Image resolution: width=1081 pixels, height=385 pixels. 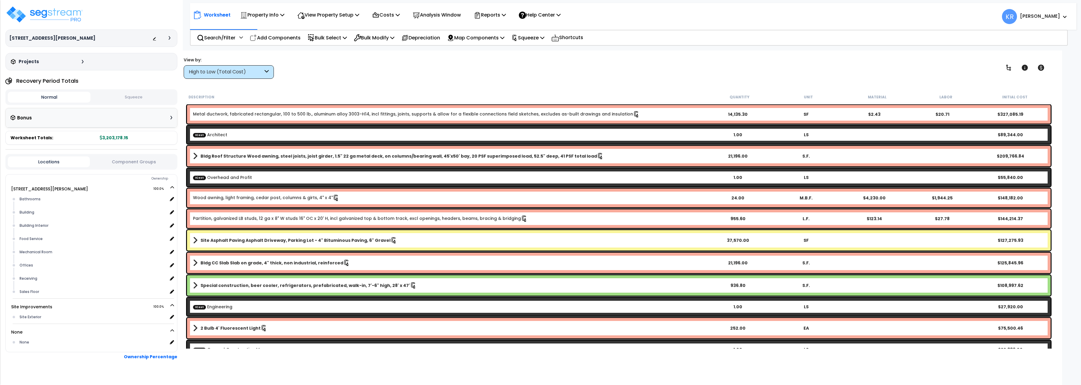 What do you see at coordinates (151, 357) in the screenshot?
I see `b: Ownership Percentage` at bounding box center [151, 357].